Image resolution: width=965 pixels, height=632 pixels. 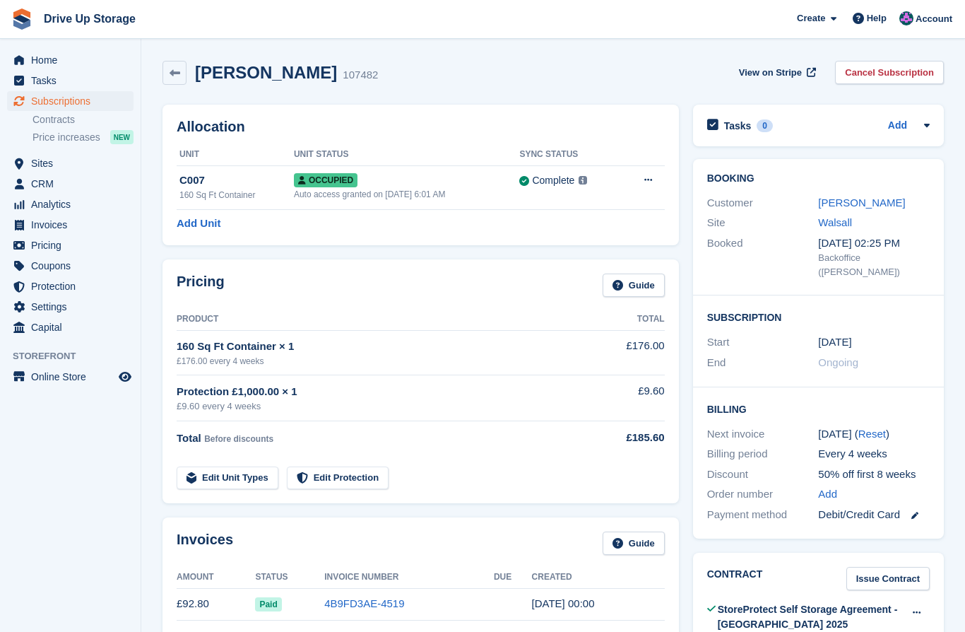 What do you see at coordinates (73, 327) in the screenshot?
I see `span: Capital` at bounding box center [73, 327].